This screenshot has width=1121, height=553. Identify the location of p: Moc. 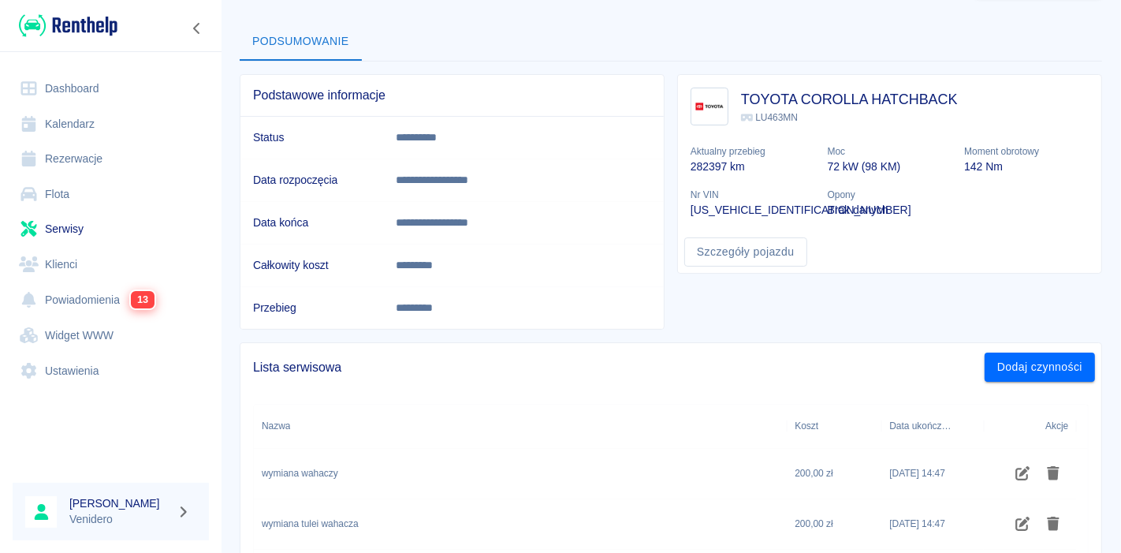
(890, 151).